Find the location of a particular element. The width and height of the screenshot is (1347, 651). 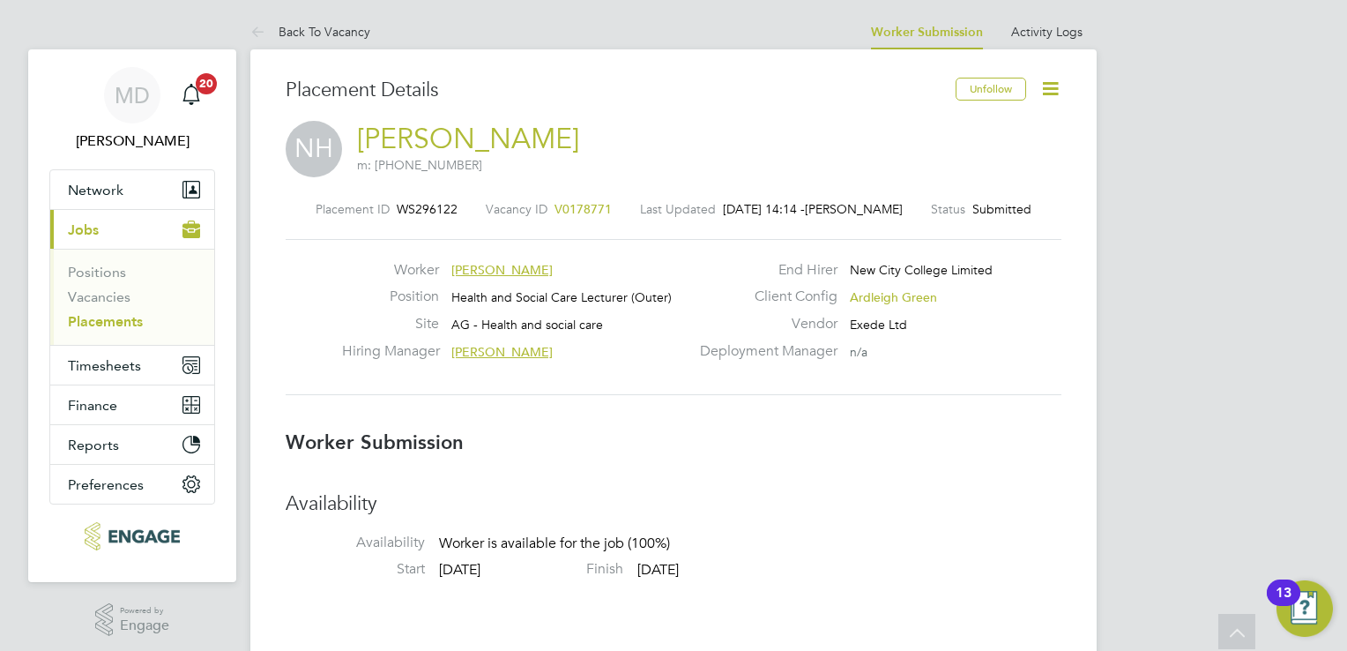

span: Worker is available for the job (100%) is located at coordinates (555, 543).